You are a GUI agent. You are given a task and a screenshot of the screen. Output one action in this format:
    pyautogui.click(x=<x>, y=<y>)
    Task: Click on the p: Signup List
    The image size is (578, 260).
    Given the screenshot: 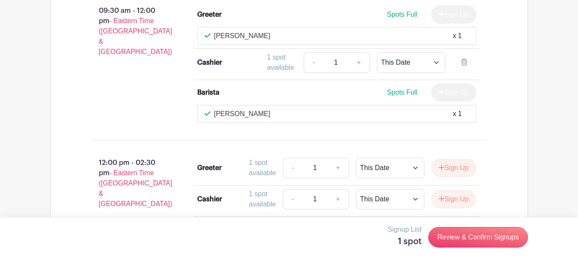 What is the action you would take?
    pyautogui.click(x=404, y=229)
    